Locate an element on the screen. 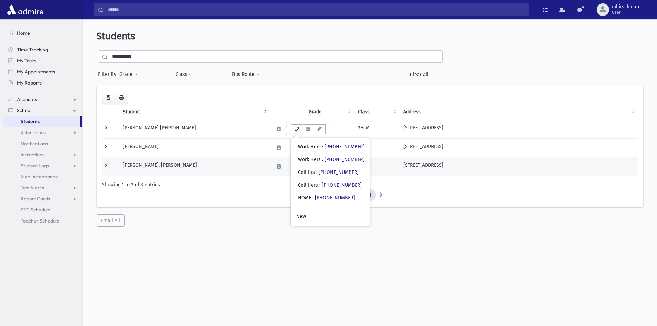  span: Filter By is located at coordinates (108, 74).